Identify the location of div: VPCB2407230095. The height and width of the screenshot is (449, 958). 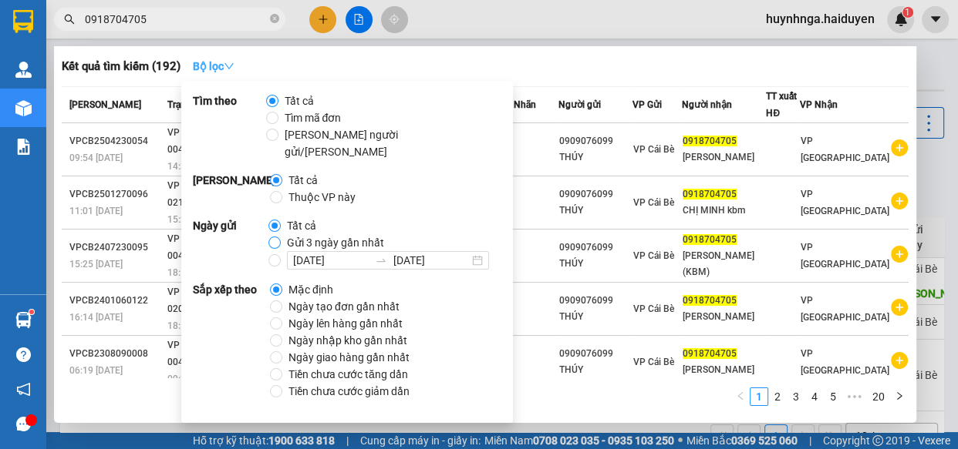
(116, 247).